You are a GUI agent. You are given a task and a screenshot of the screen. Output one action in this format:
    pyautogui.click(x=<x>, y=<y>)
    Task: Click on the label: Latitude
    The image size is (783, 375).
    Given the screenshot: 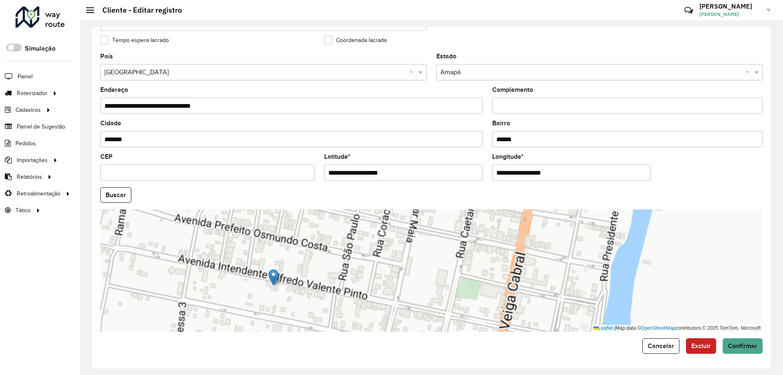 What is the action you would take?
    pyautogui.click(x=337, y=157)
    